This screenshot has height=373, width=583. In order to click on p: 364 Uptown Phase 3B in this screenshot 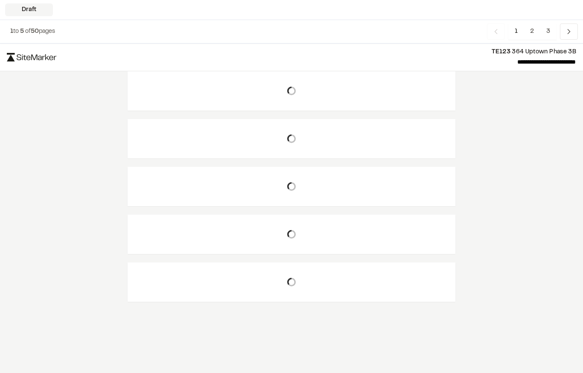, I will do `click(320, 52)`.